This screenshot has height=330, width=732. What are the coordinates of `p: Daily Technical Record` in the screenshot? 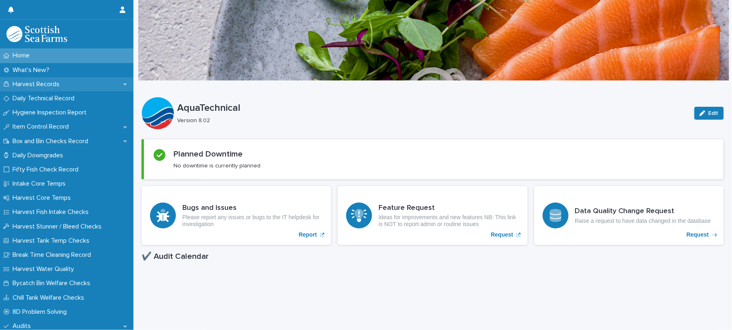 It's located at (45, 98).